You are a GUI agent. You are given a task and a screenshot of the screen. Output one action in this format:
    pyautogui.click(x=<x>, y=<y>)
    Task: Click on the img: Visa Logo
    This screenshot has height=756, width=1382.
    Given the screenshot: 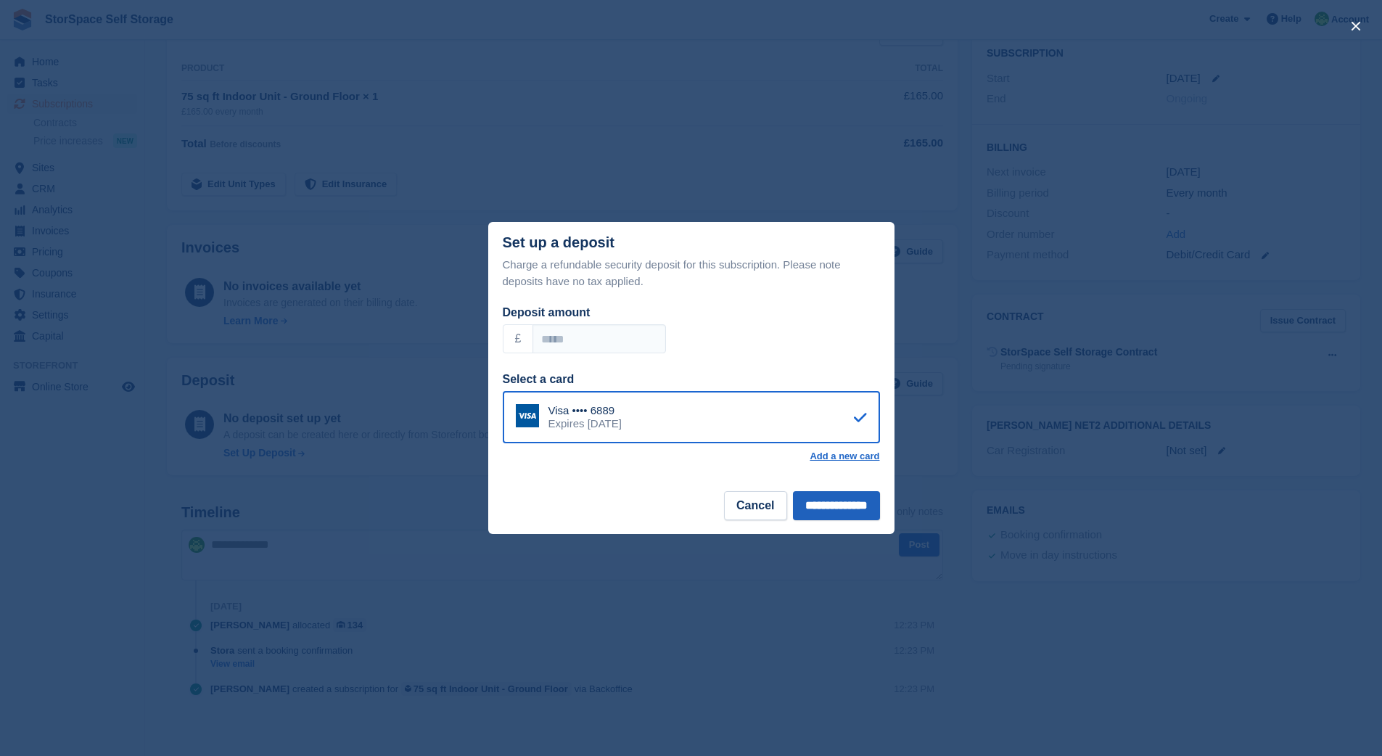 What is the action you would take?
    pyautogui.click(x=527, y=416)
    